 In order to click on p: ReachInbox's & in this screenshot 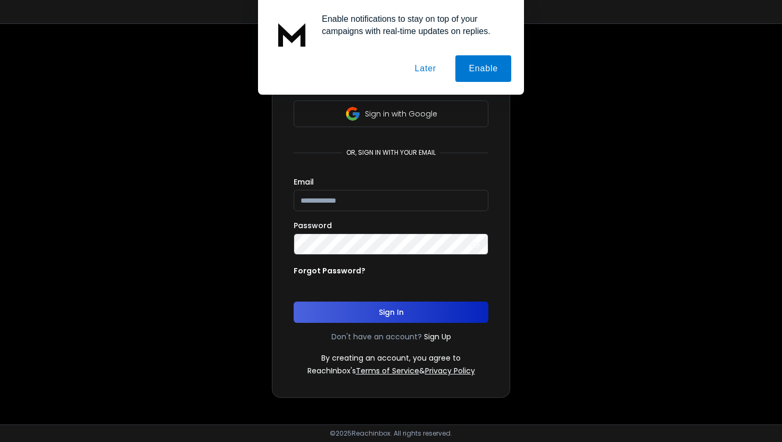, I will do `click(391, 371)`.